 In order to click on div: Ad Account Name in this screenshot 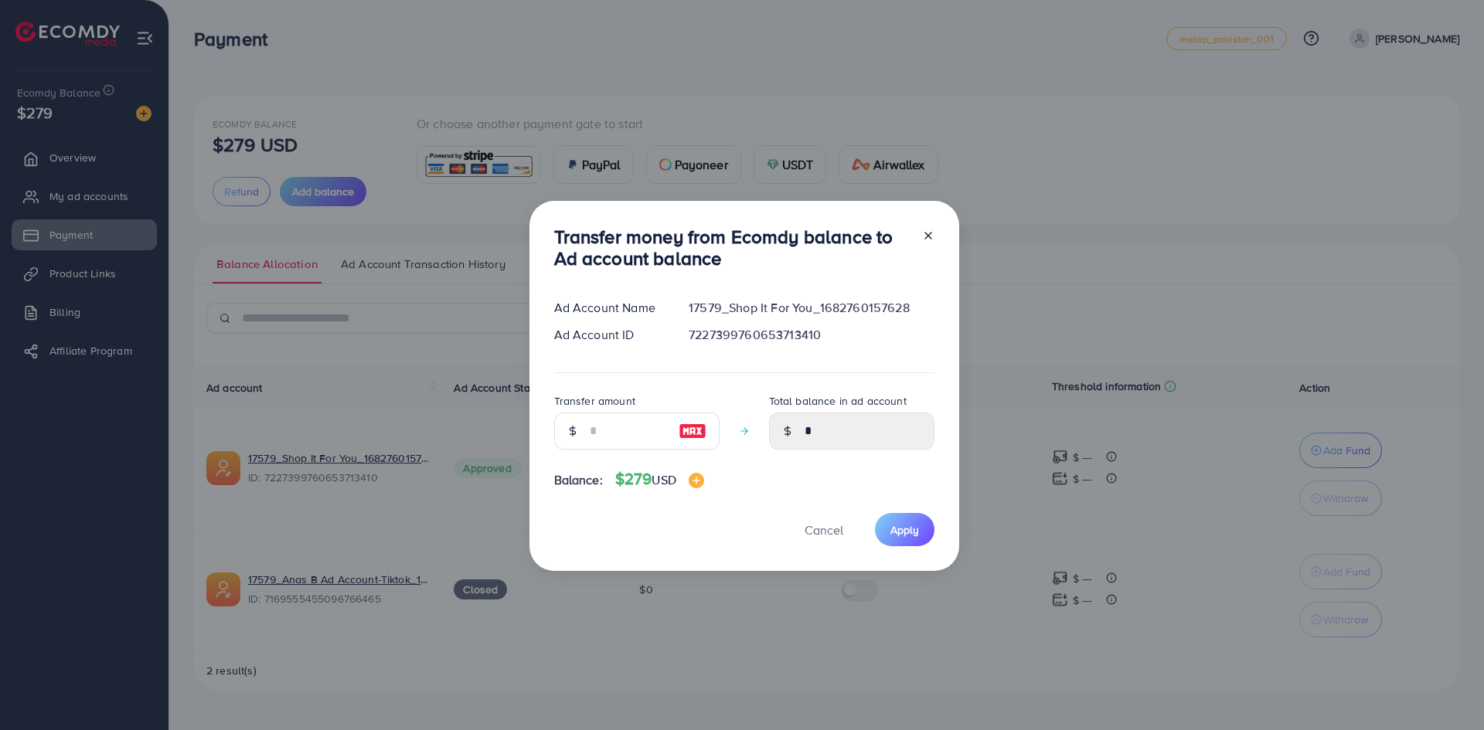, I will do `click(609, 308)`.